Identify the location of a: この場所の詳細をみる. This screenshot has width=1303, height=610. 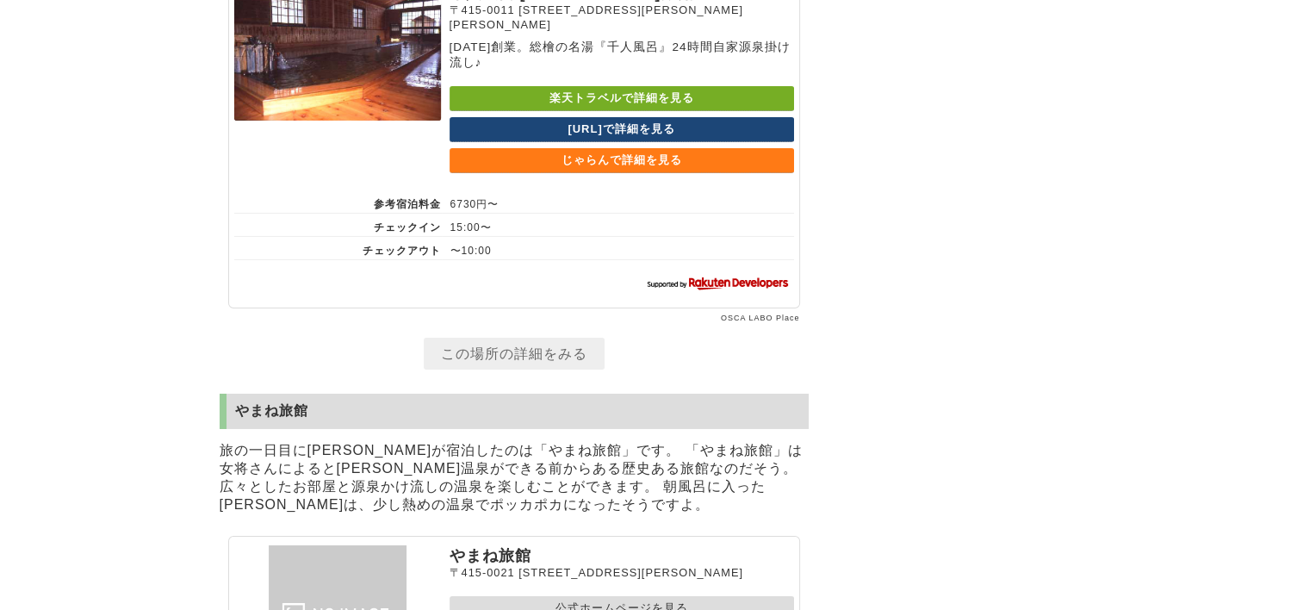
(514, 353).